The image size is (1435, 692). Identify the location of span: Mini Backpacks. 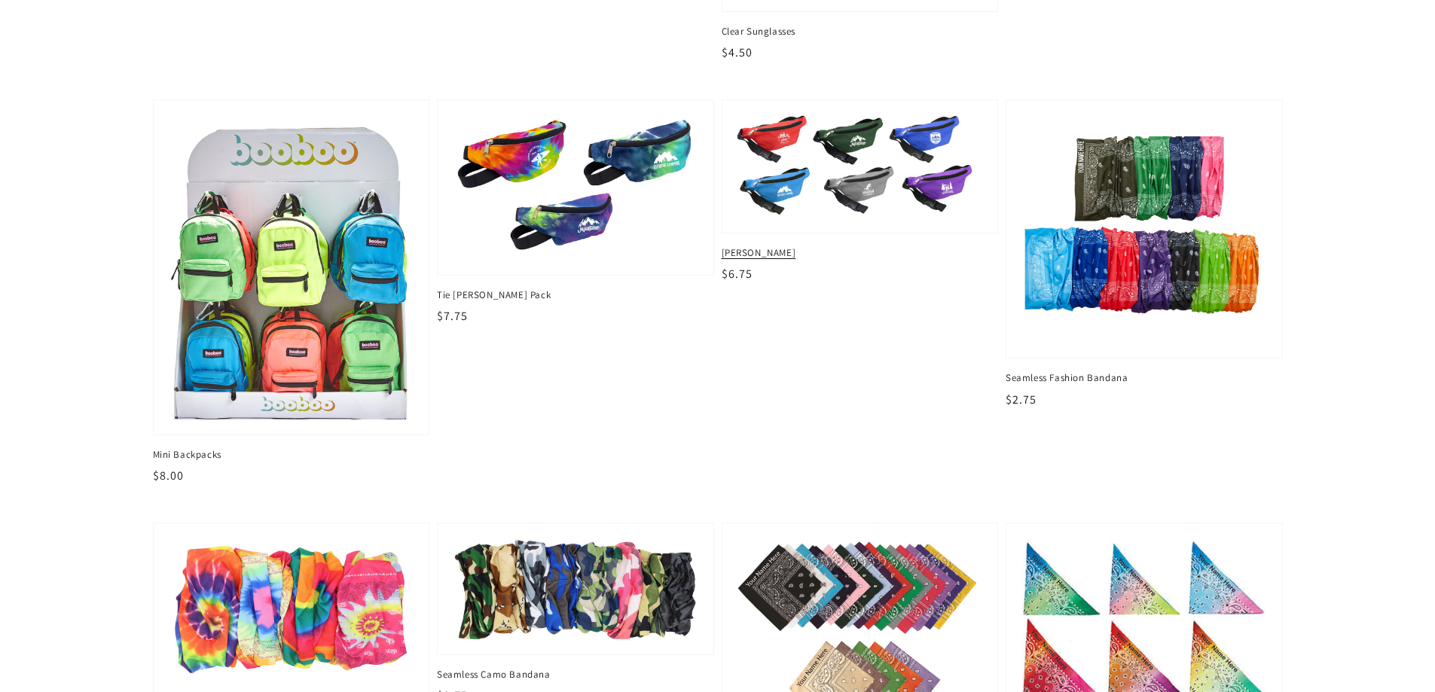
(292, 455).